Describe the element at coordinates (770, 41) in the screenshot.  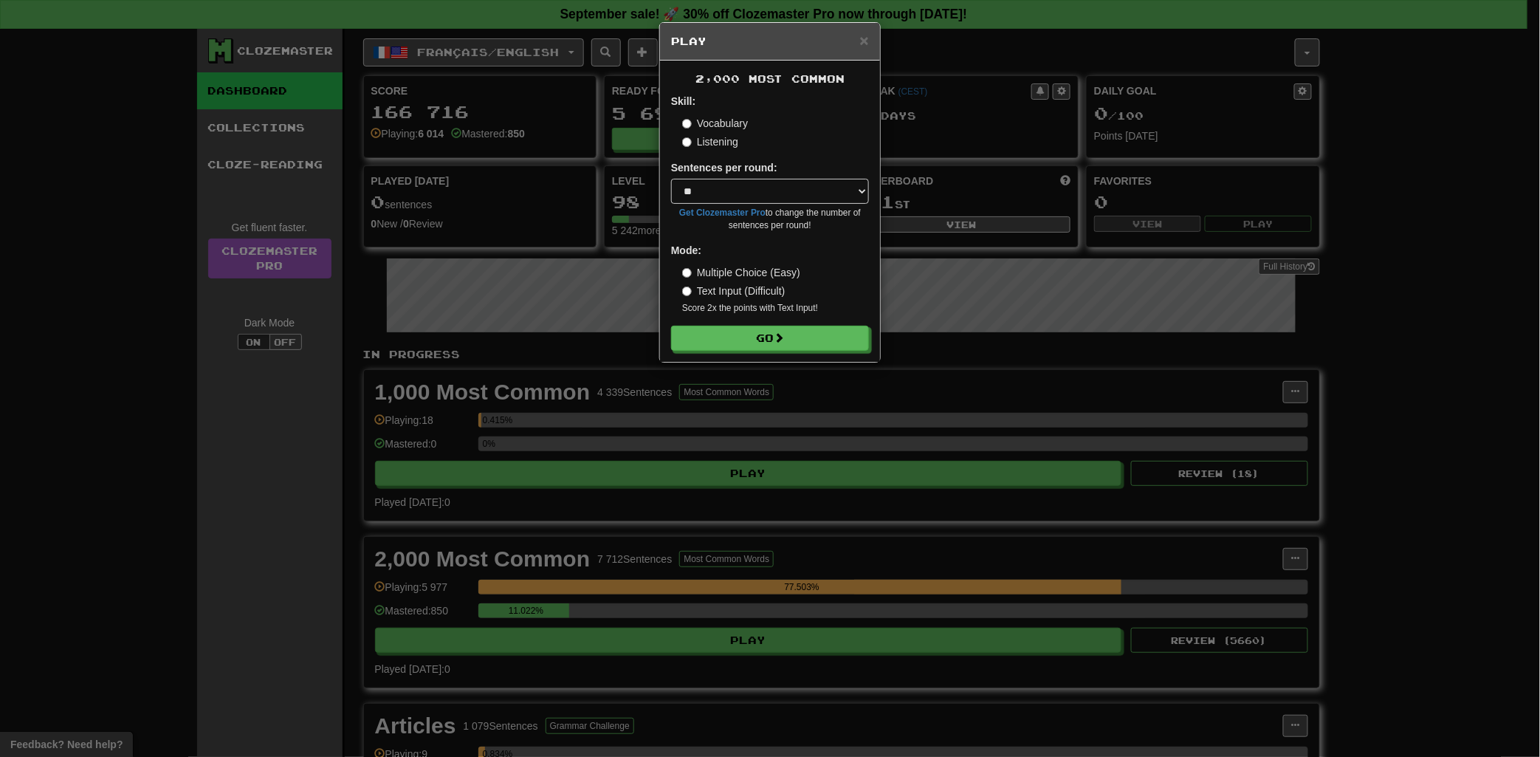
I see `h5: Play` at that location.